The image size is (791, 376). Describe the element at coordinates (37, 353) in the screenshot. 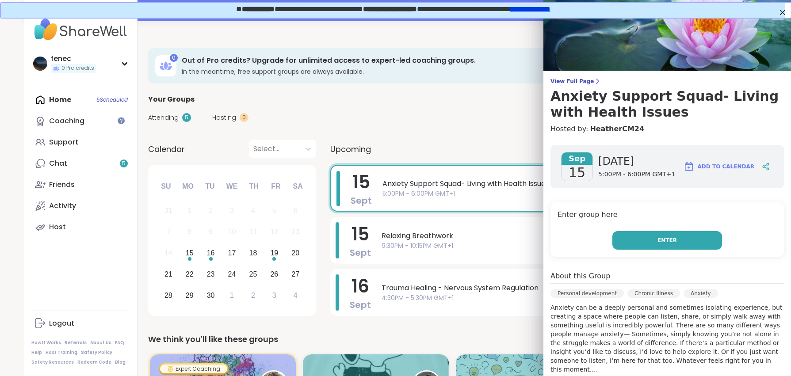

I see `a: Help` at that location.